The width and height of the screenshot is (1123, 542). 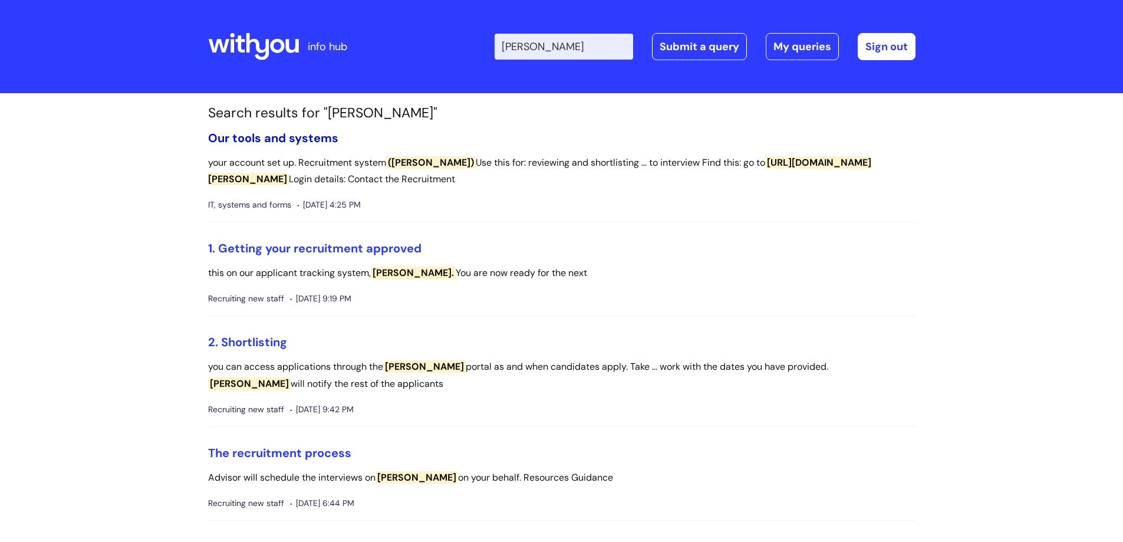 I want to click on p: your account set up. Recruitment system Use this for: reviewing and shortlisting ... to interview..., so click(x=562, y=172).